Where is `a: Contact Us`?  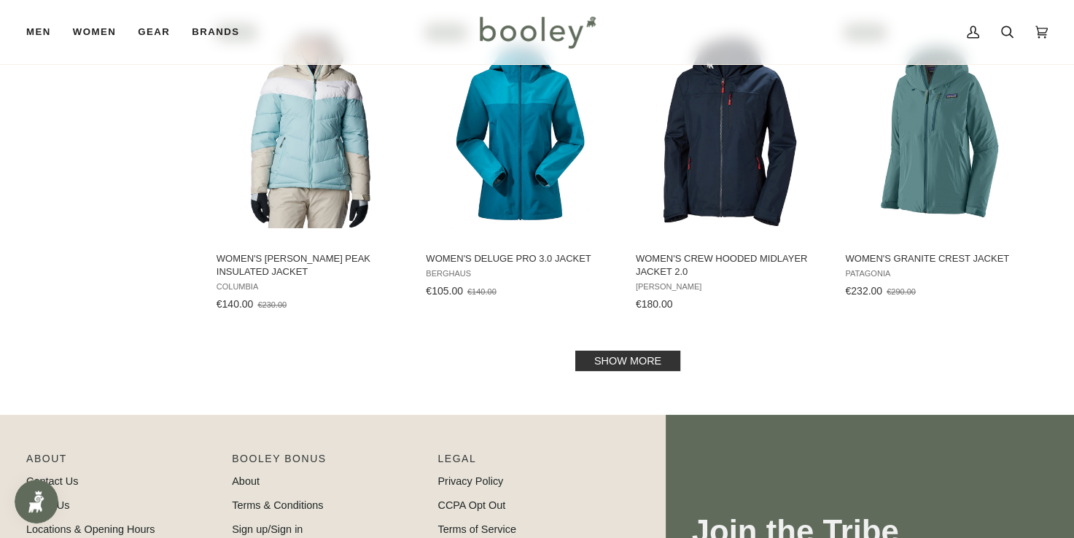
a: Contact Us is located at coordinates (52, 481).